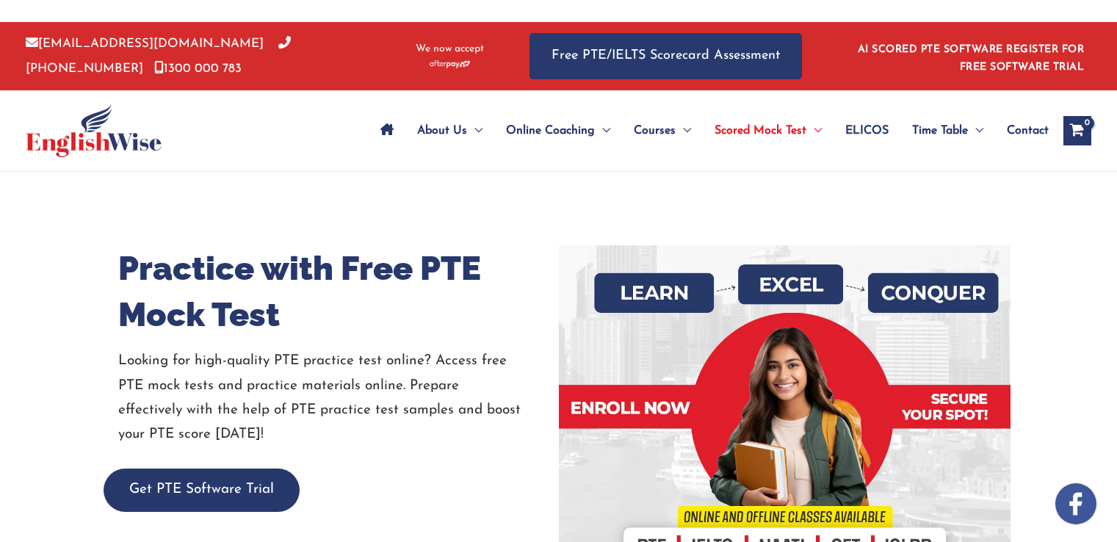  Describe the element at coordinates (550, 131) in the screenshot. I see `span: Online Coaching` at that location.